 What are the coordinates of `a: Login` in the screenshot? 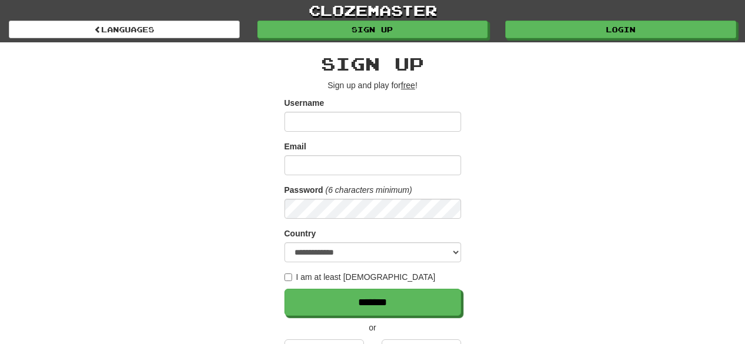 It's located at (620, 29).